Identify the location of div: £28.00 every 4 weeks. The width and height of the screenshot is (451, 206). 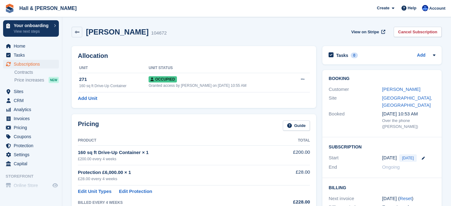
(172, 179).